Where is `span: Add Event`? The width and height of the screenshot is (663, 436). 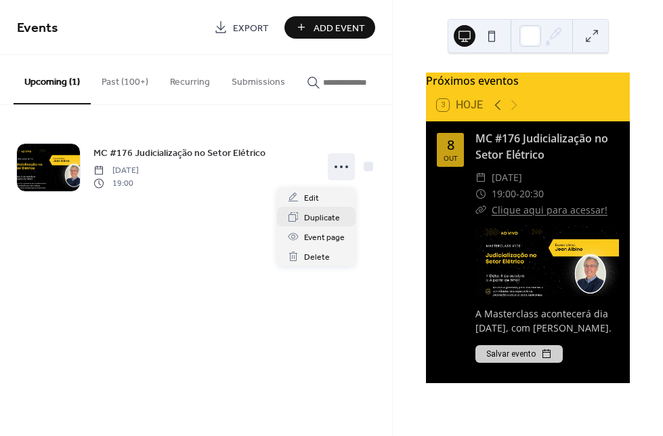
span: Add Event is located at coordinates (339, 28).